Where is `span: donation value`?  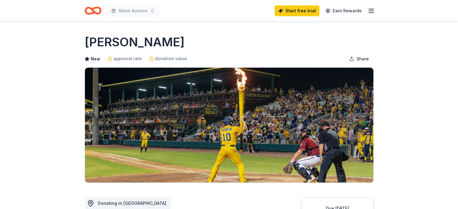
span: donation value is located at coordinates (171, 59).